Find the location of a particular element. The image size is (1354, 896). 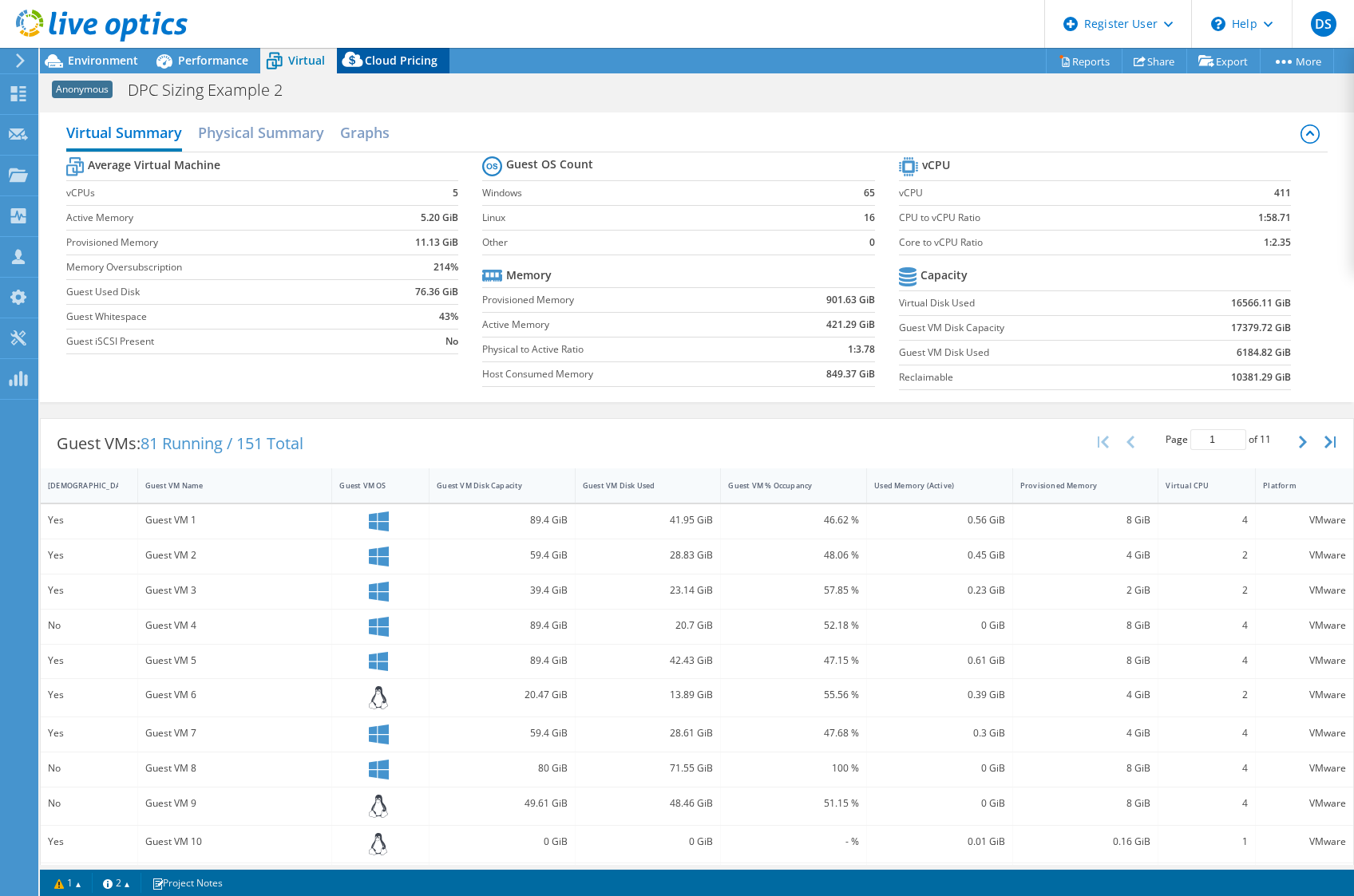

label: Guest Used Disk is located at coordinates (220, 292).